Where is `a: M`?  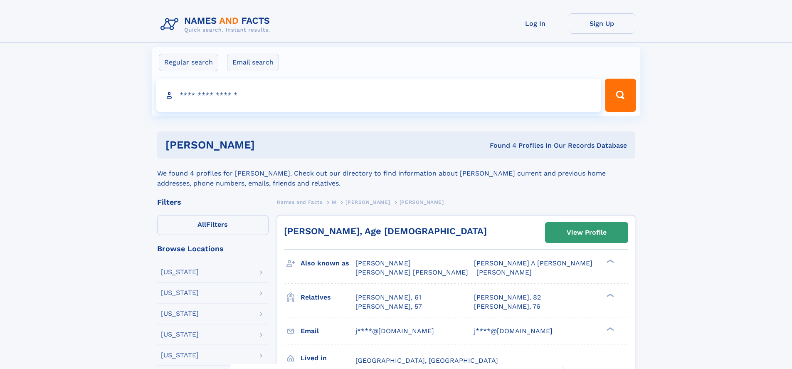 a: M is located at coordinates (334, 202).